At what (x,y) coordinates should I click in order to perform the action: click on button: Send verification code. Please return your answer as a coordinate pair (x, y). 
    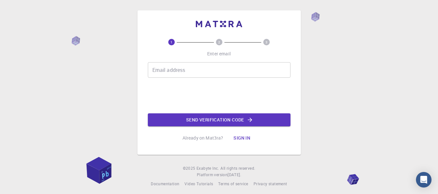
    Looking at the image, I should click on (219, 120).